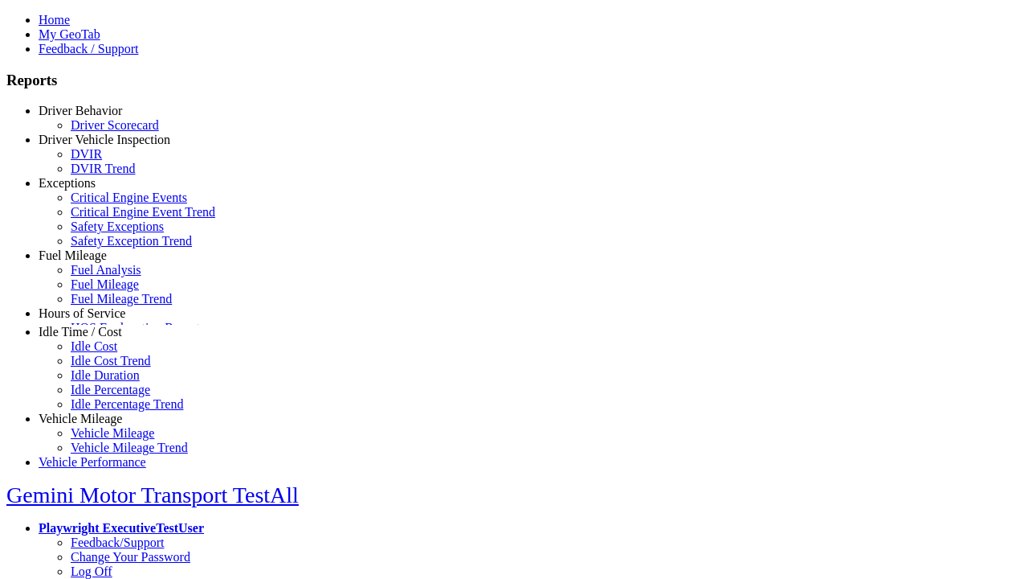  Describe the element at coordinates (121, 298) in the screenshot. I see `a: Fuel Mileage Trend` at that location.